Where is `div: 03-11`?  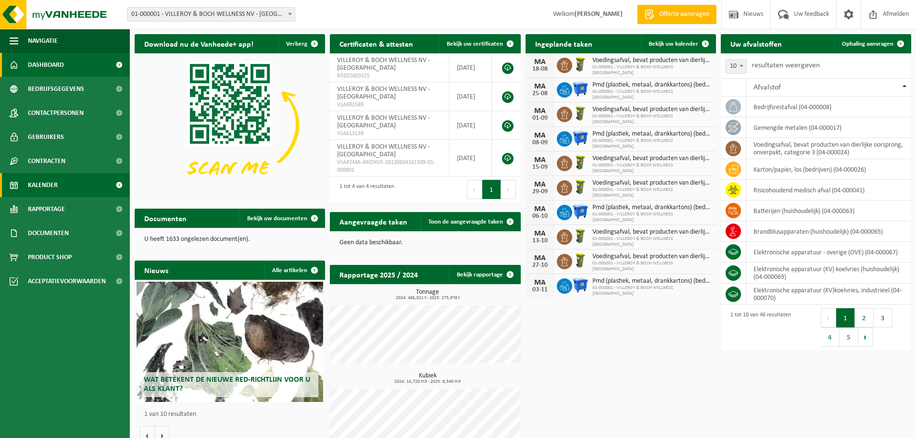
div: 03-11 is located at coordinates (540, 290).